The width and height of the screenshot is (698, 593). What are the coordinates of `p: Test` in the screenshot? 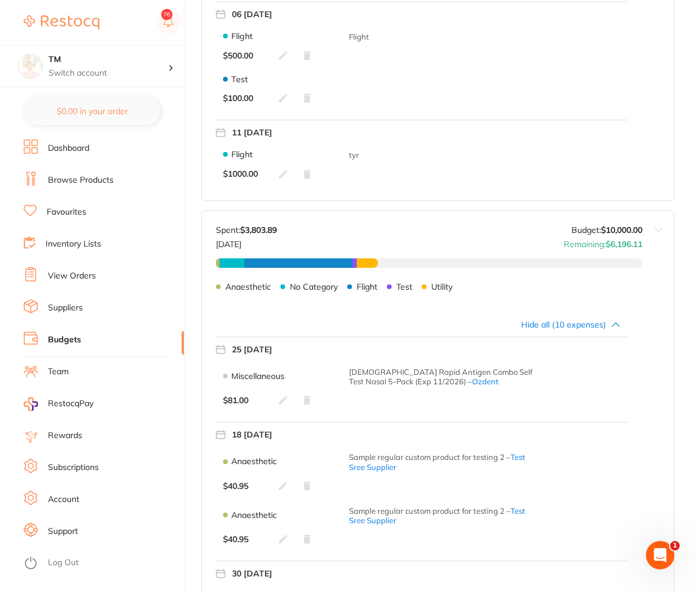 It's located at (404, 287).